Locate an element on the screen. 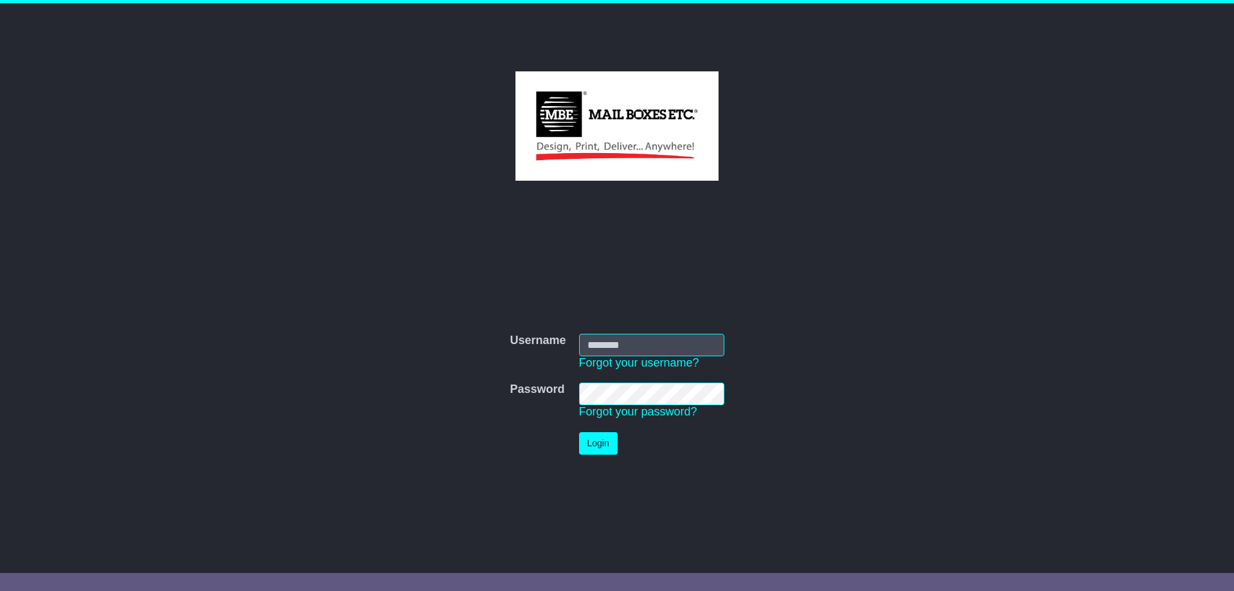 The height and width of the screenshot is (591, 1234). button: Login is located at coordinates (598, 443).